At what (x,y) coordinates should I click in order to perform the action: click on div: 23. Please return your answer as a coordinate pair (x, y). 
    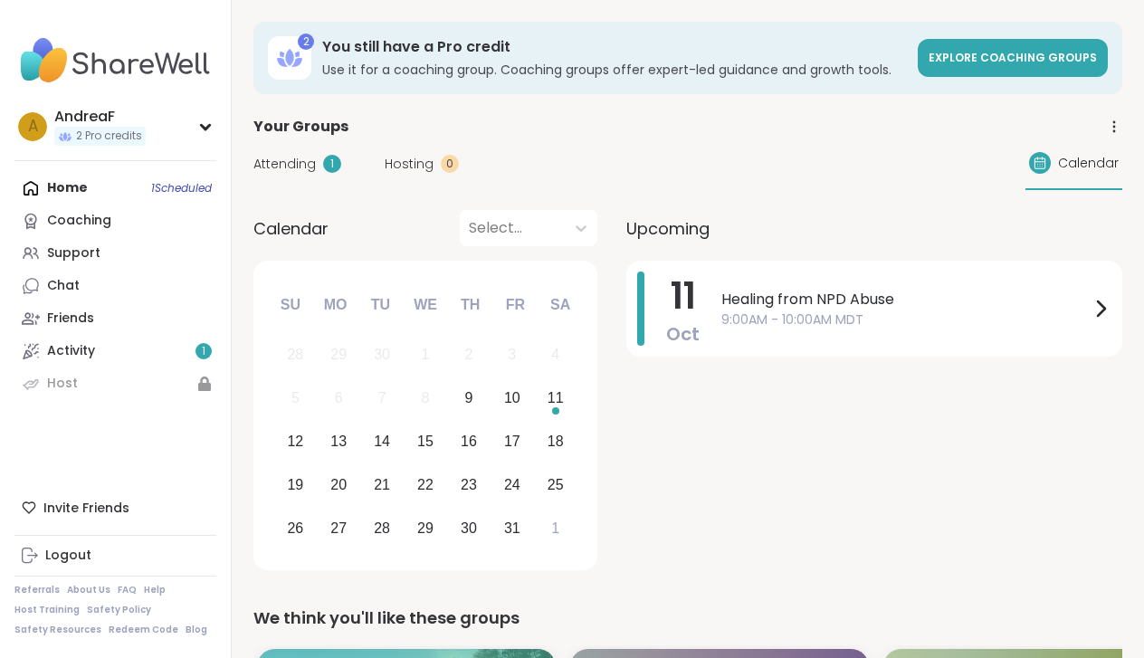
    Looking at the image, I should click on (469, 484).